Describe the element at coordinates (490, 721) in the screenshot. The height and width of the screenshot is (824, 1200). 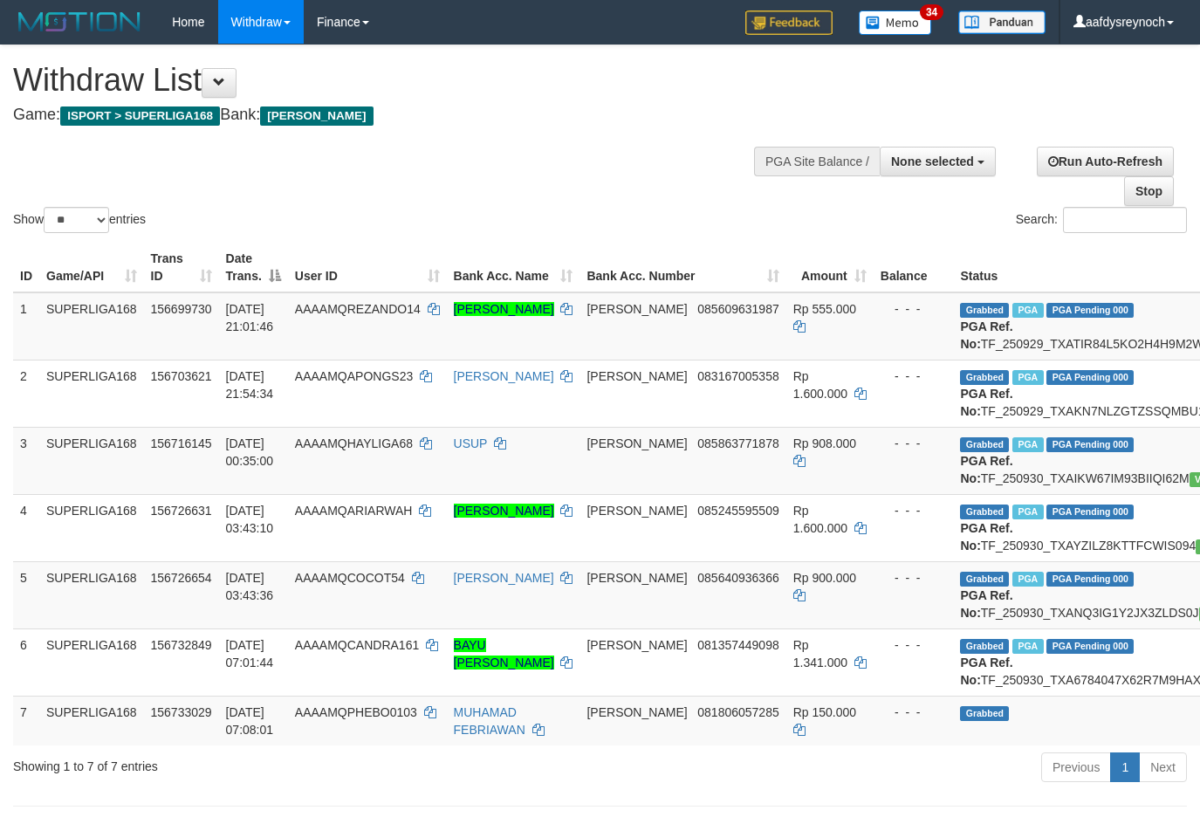
I see `a: MUHAMAD FEBRIAWAN` at that location.